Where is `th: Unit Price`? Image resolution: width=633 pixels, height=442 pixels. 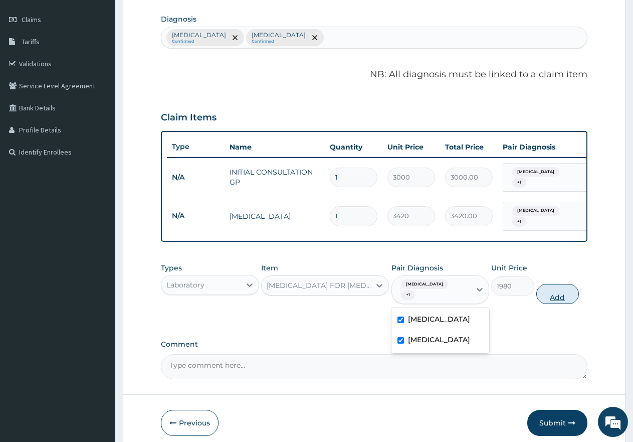 th: Unit Price is located at coordinates (411, 147).